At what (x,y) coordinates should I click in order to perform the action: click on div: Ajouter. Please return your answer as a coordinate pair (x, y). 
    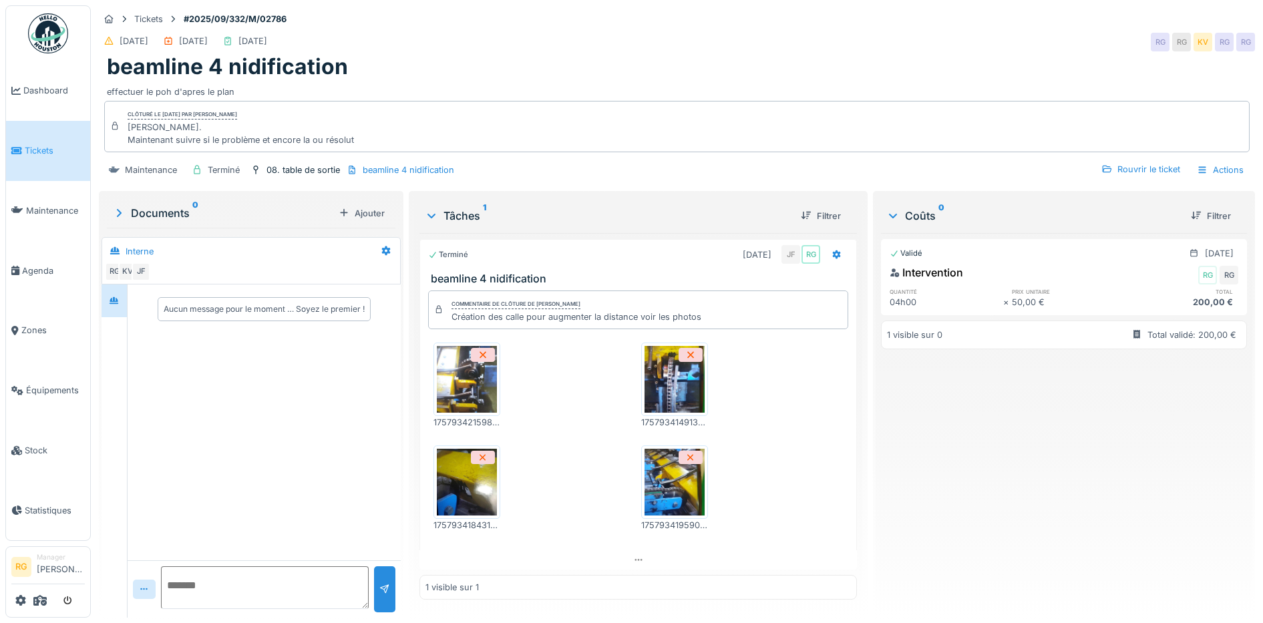
    Looking at the image, I should click on (361, 213).